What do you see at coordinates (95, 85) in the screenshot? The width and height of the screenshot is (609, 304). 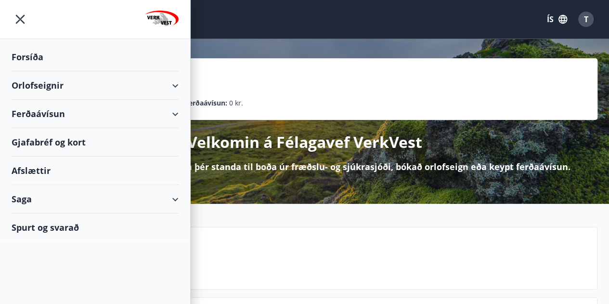 I see `div: Orlofseignir` at bounding box center [95, 85].